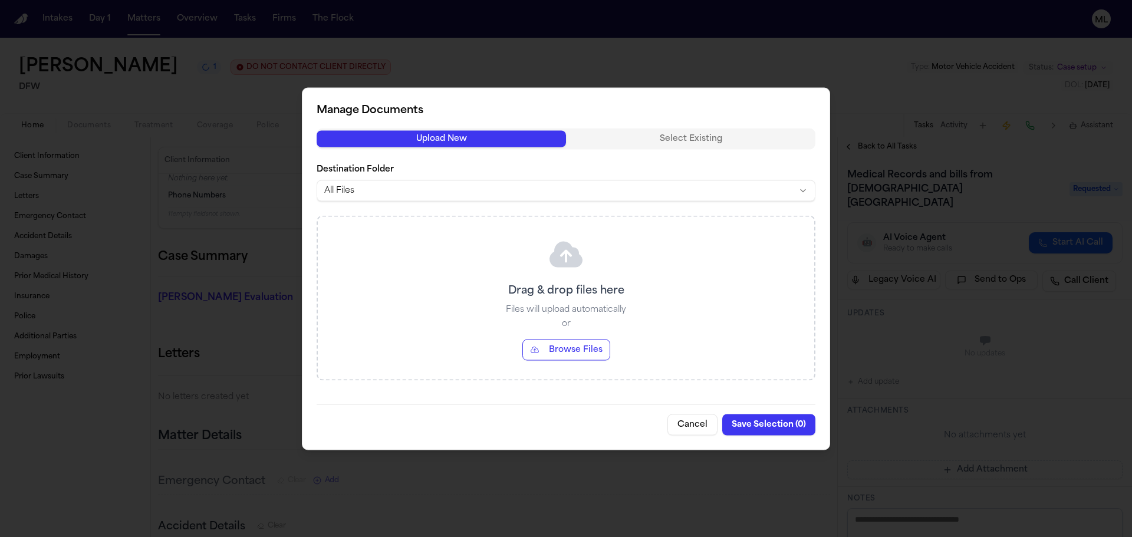 The width and height of the screenshot is (1132, 537). I want to click on p: Files will upload automatically, so click(566, 310).